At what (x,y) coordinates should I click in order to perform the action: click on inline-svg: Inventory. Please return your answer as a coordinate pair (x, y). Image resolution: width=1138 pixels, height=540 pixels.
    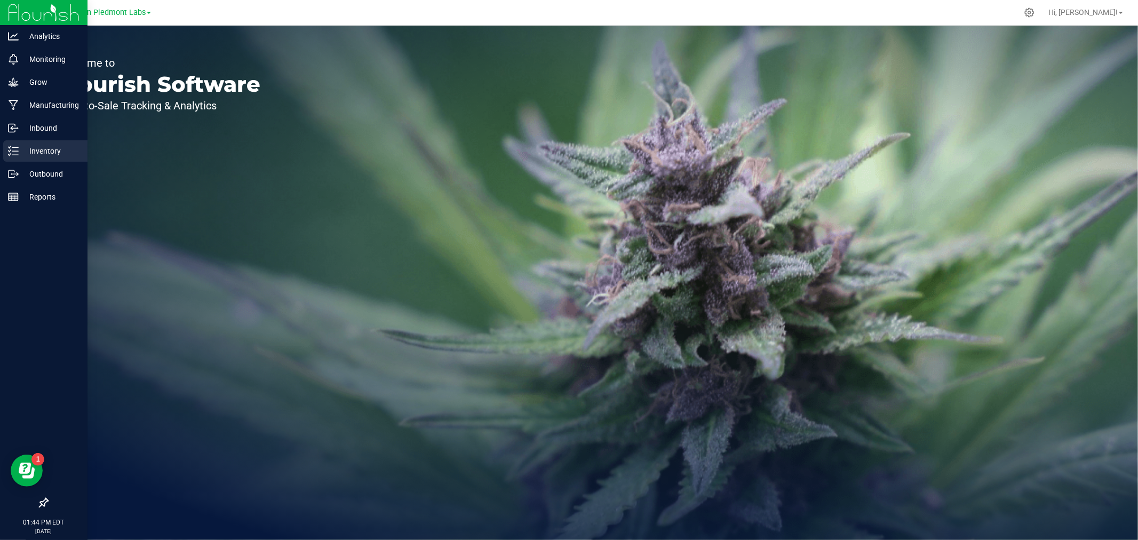
    Looking at the image, I should click on (13, 151).